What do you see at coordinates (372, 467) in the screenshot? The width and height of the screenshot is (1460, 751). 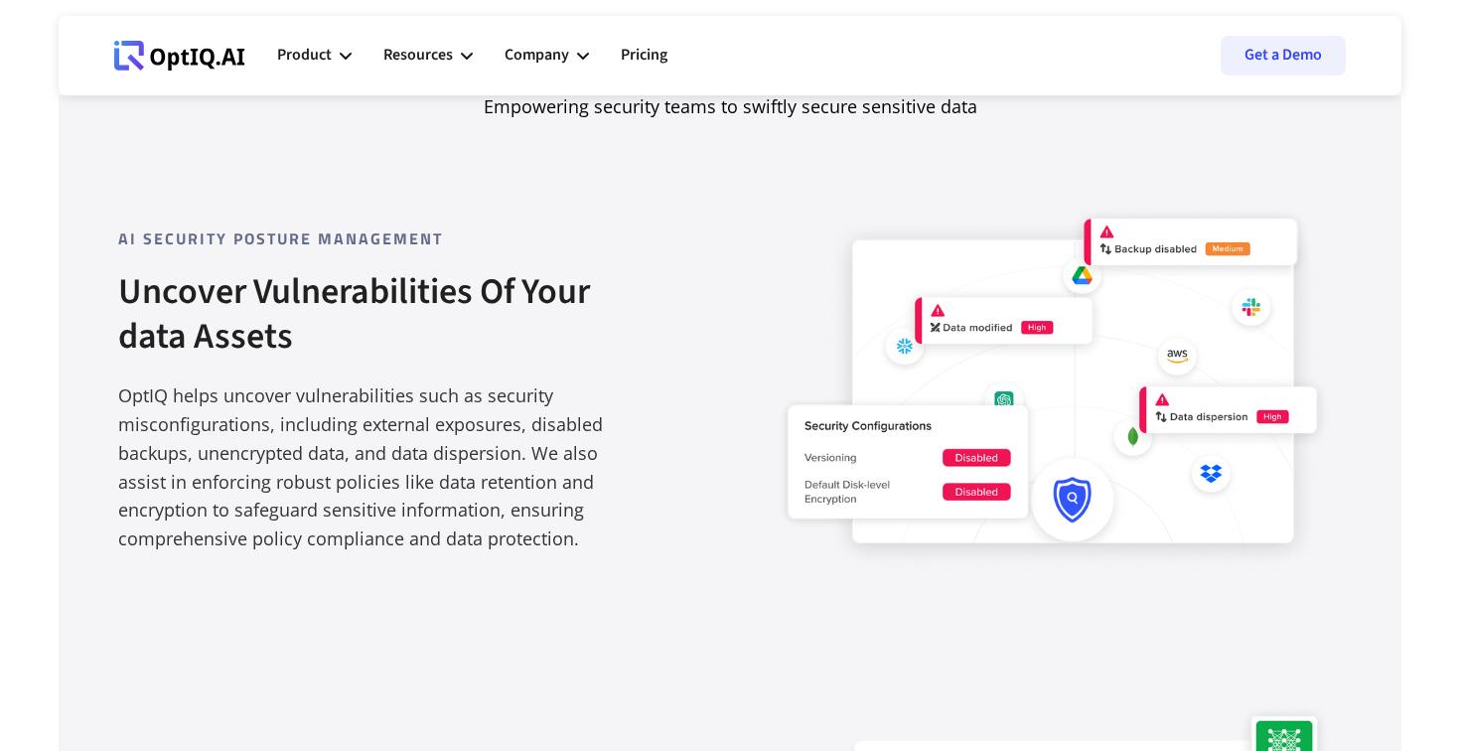 I see `div: OptIQ helps uncover vulnerabilities such as security misconfigurations, including external exposu...` at bounding box center [372, 467].